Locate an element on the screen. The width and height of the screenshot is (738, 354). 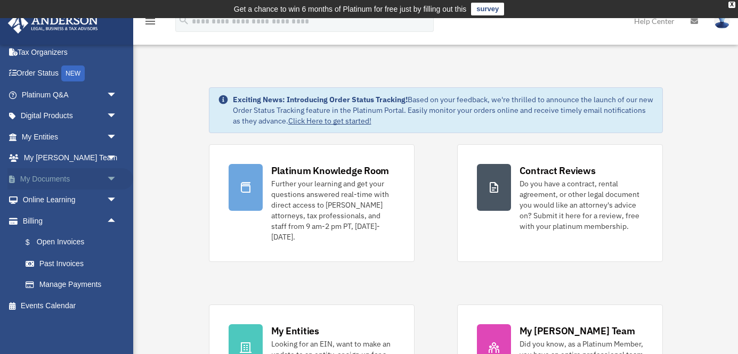
a: My Documentsarrow_drop_down is located at coordinates (70, 179).